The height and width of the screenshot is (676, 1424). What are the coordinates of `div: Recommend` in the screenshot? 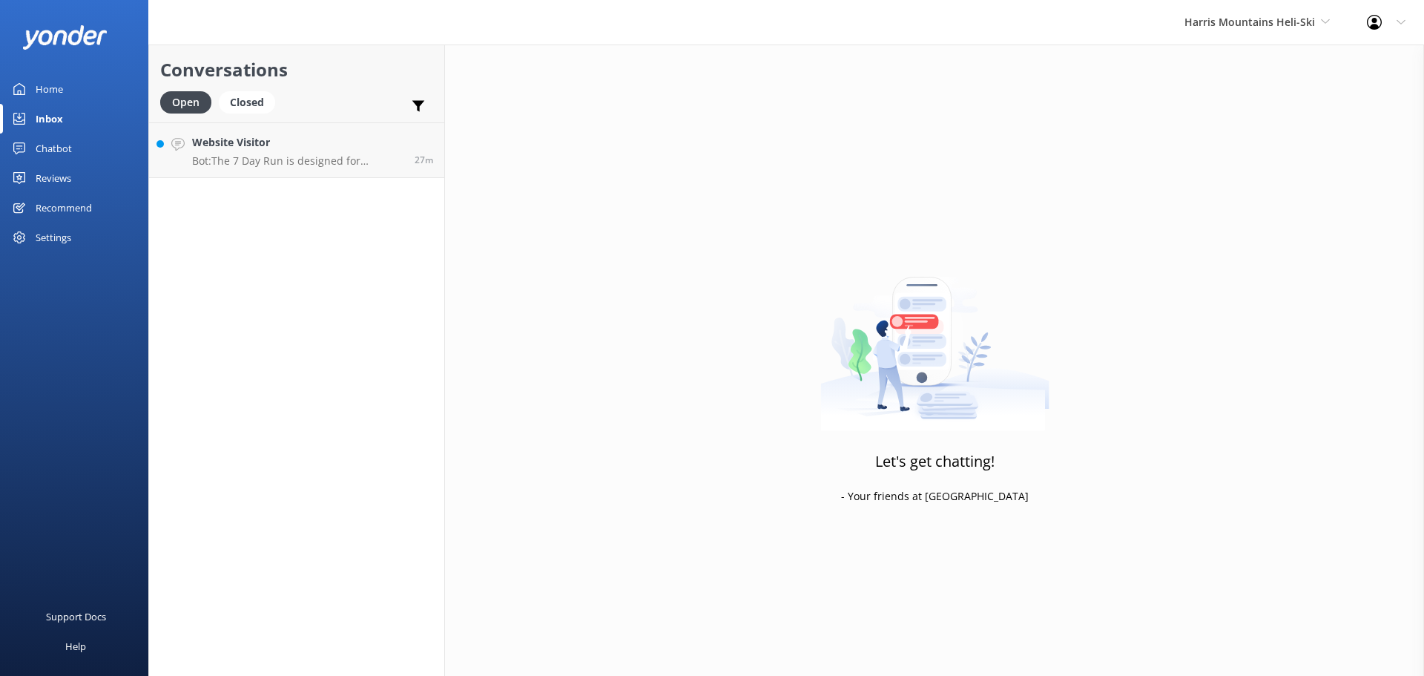 It's located at (64, 208).